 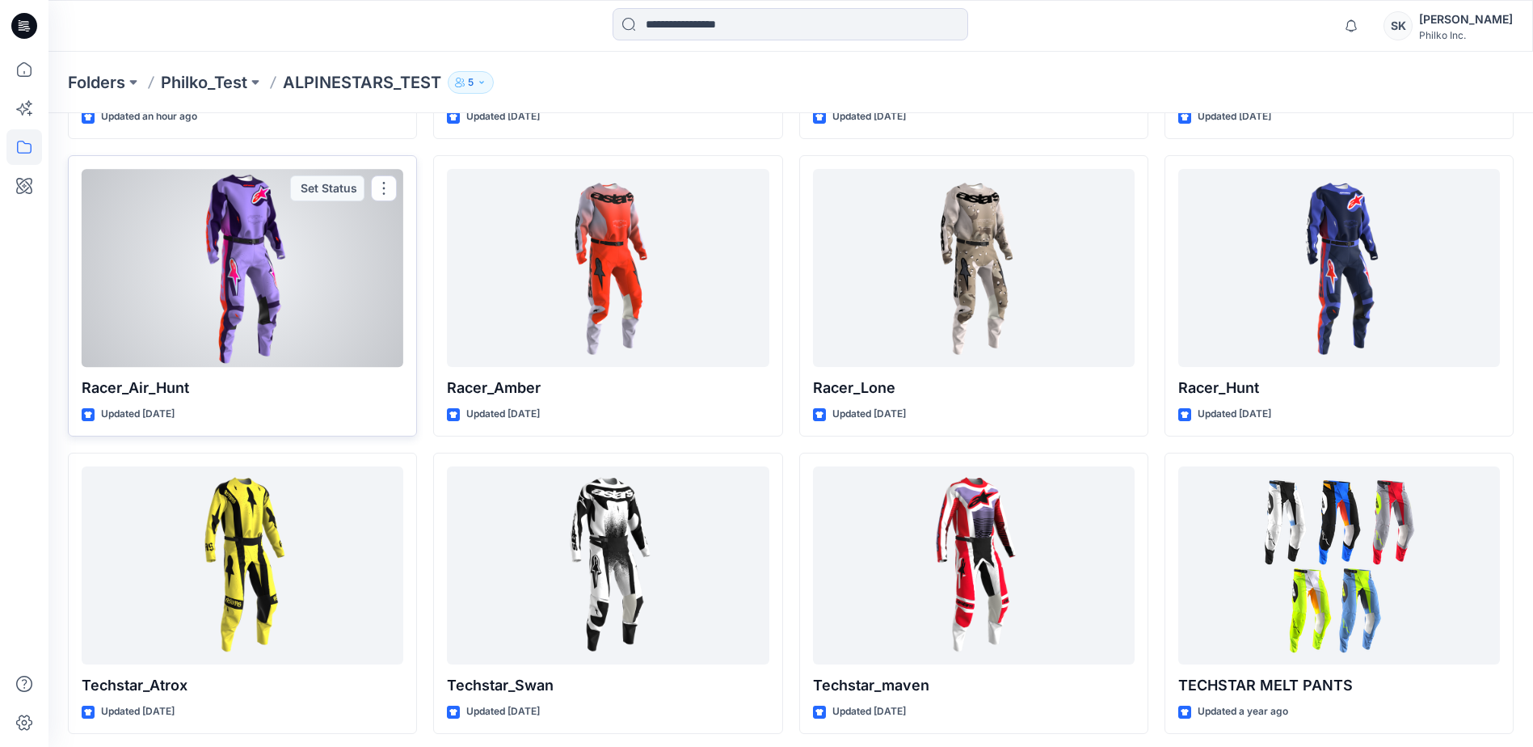 I want to click on div: SK, so click(x=1398, y=26).